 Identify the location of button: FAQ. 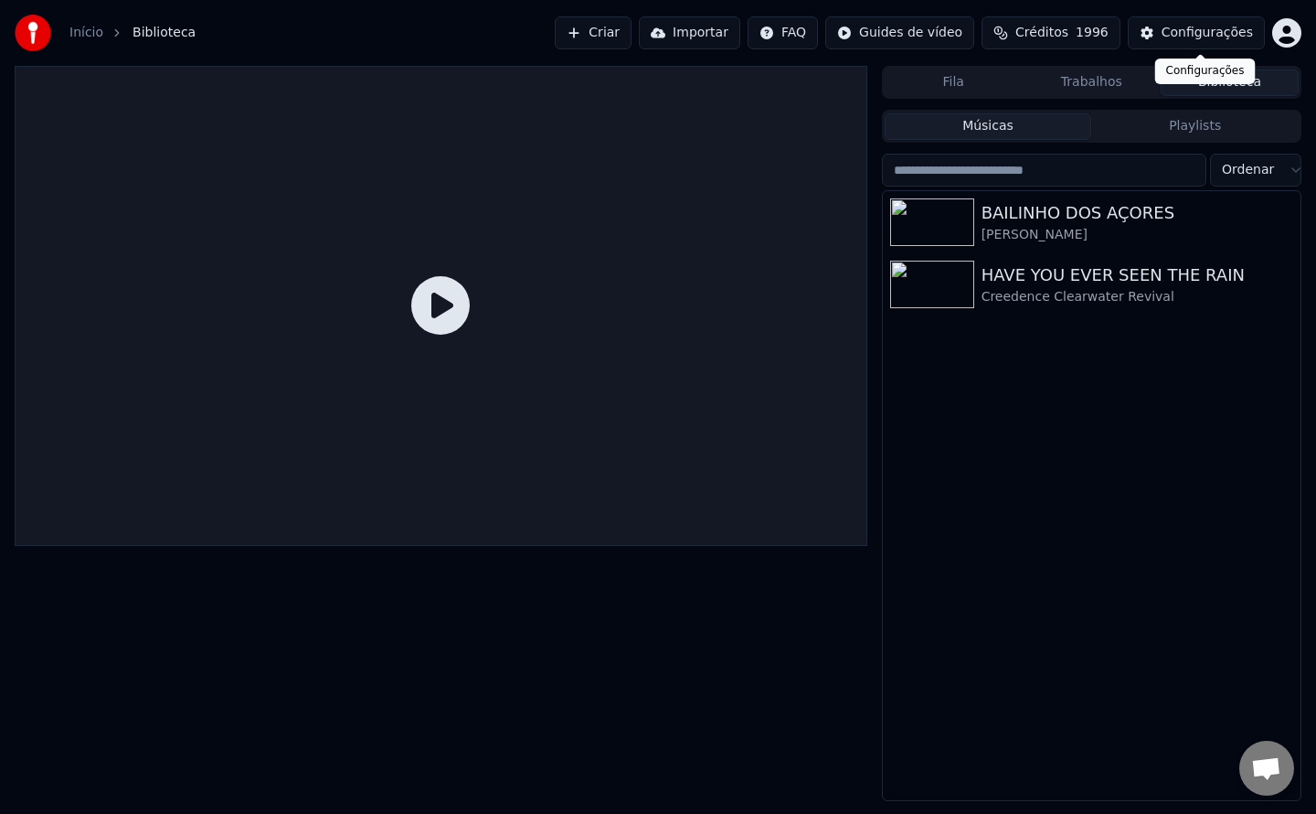
(783, 33).